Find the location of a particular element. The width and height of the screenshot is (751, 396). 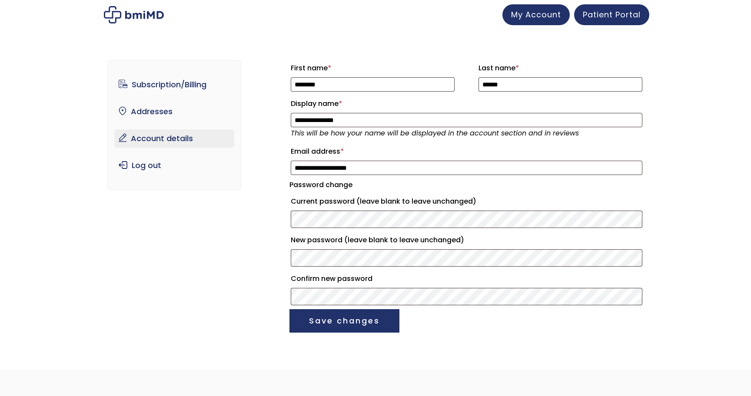

a: Patient Portal is located at coordinates (612, 15).